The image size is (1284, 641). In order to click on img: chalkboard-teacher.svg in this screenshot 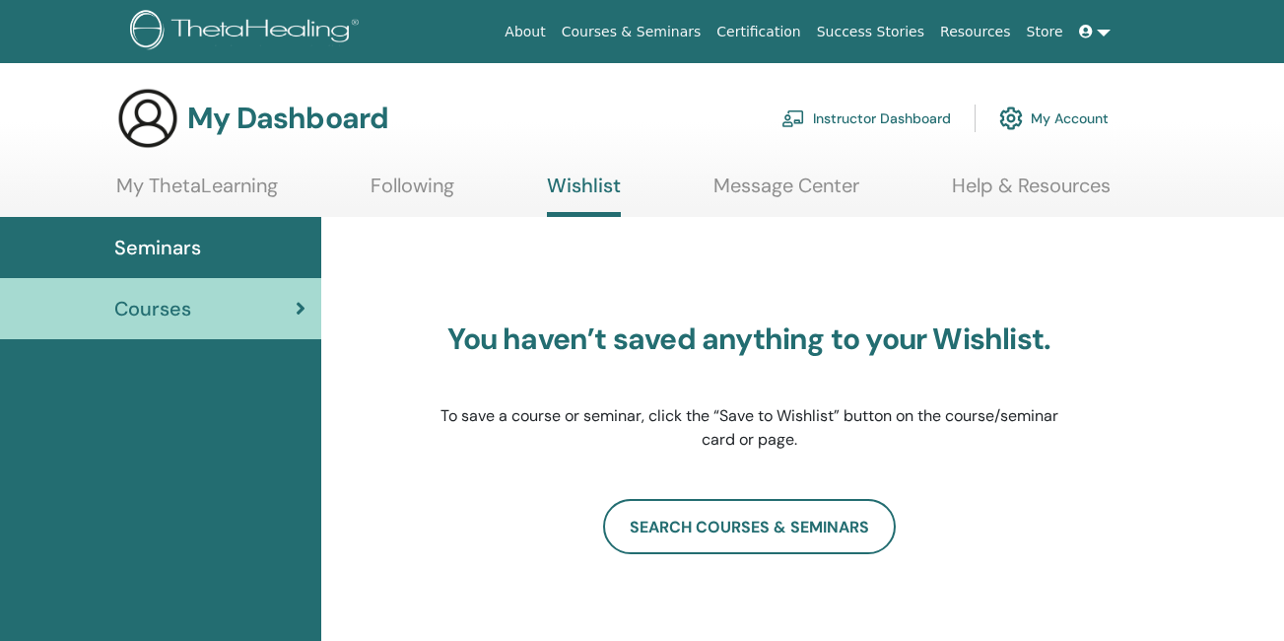, I will do `click(793, 118)`.